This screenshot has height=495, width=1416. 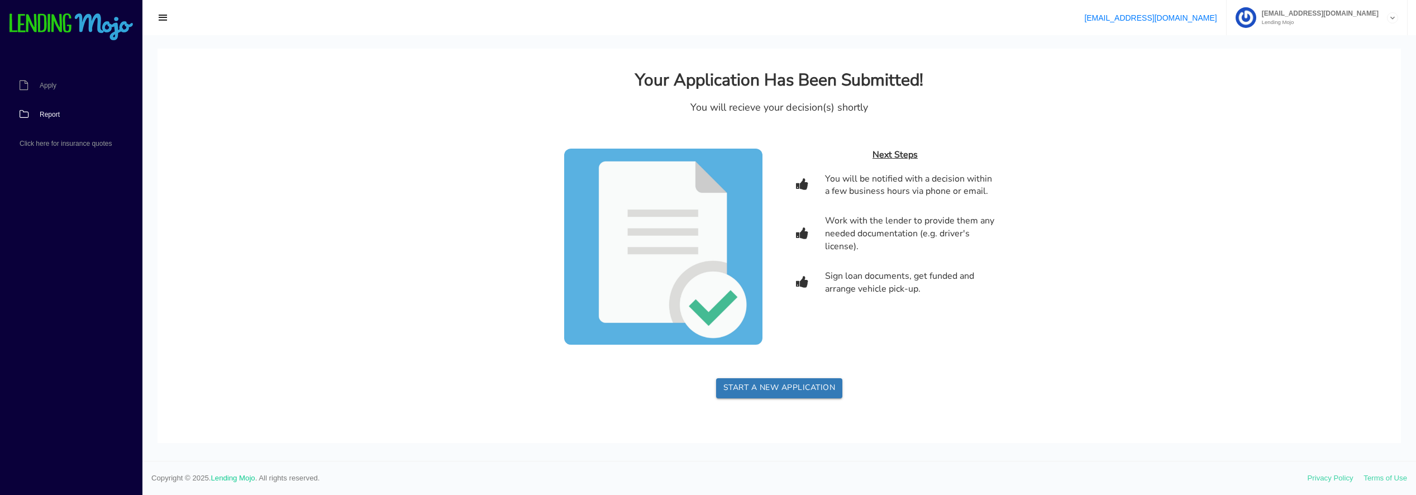 What do you see at coordinates (752, 234) in the screenshot?
I see `div: Sign loan documents, get funded and arrange vehicle pick-up.` at bounding box center [752, 234].